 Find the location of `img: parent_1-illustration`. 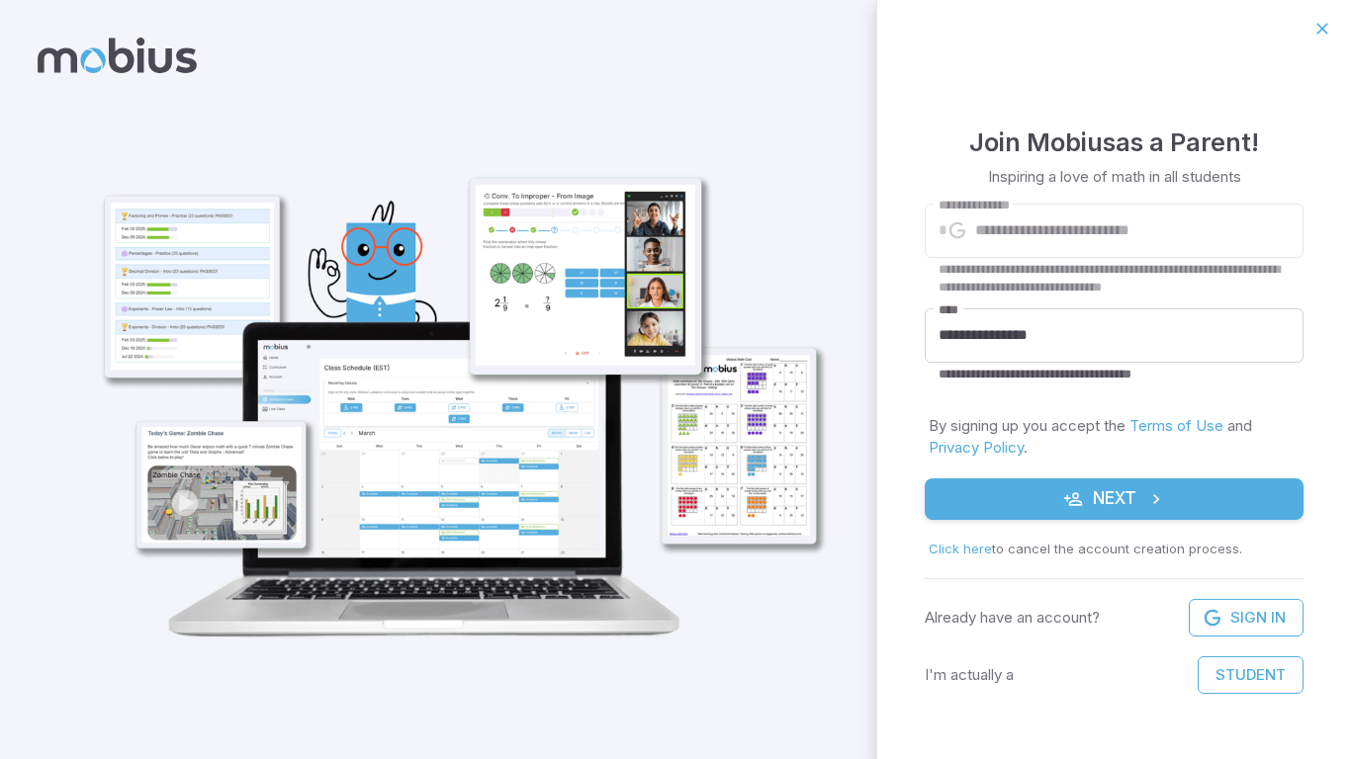

img: parent_1-illustration is located at coordinates (453, 377).